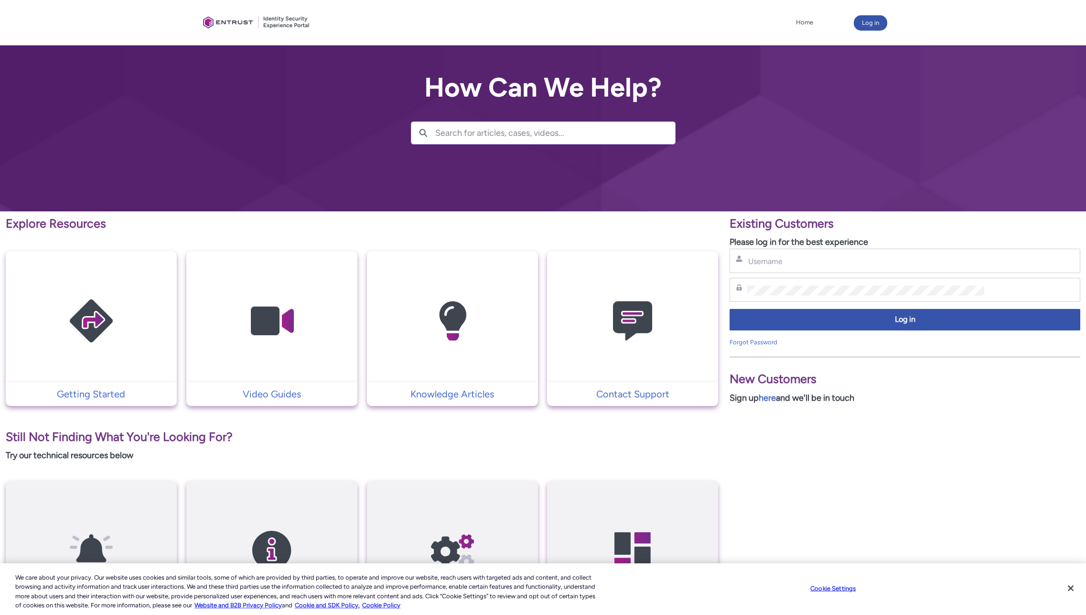 The height and width of the screenshot is (615, 1086). Describe the element at coordinates (905, 224) in the screenshot. I see `p: Existing Customers` at that location.